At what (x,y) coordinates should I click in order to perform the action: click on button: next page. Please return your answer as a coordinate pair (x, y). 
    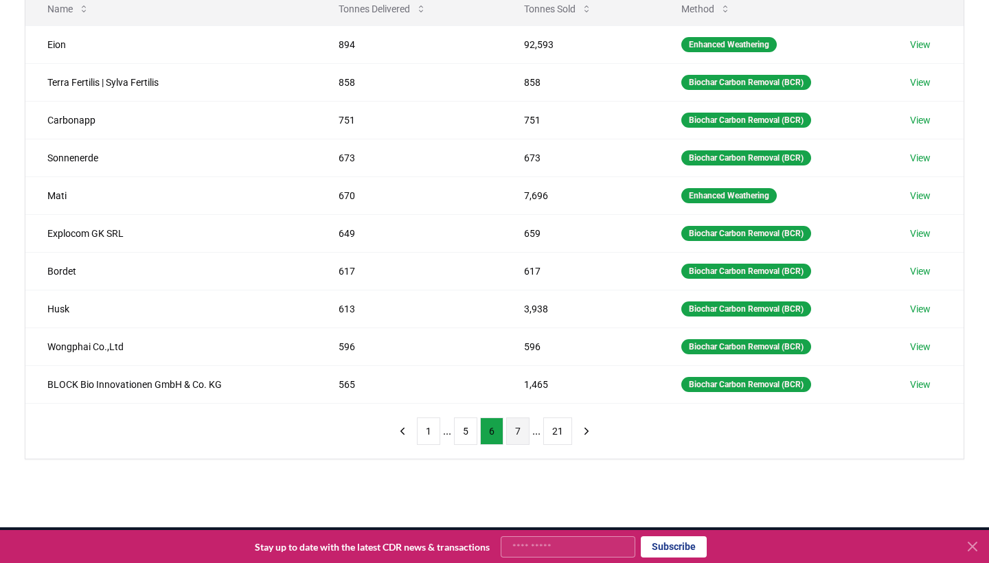
    Looking at the image, I should click on (587, 431).